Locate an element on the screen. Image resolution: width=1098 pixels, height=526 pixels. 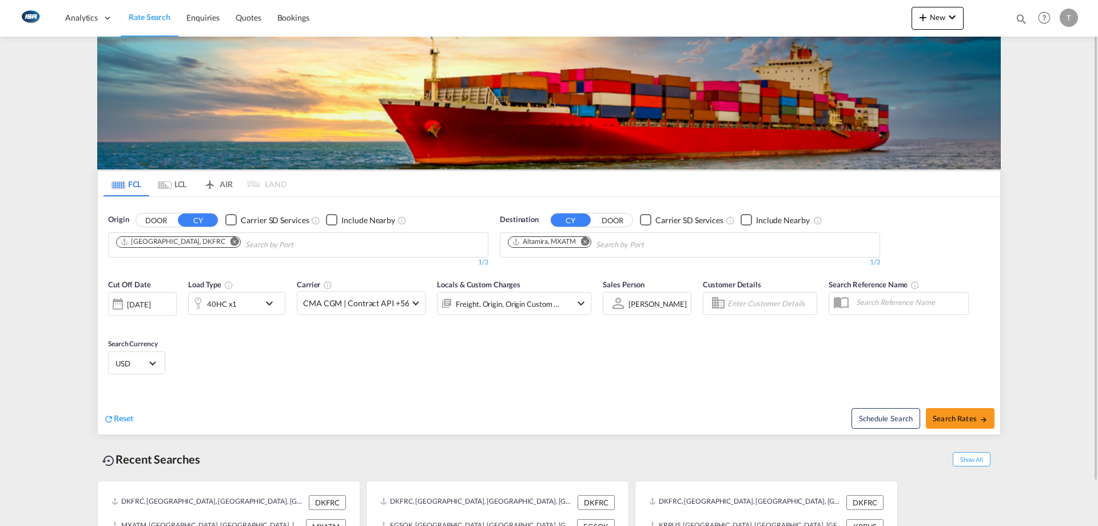
span: USD is located at coordinates (132, 363).